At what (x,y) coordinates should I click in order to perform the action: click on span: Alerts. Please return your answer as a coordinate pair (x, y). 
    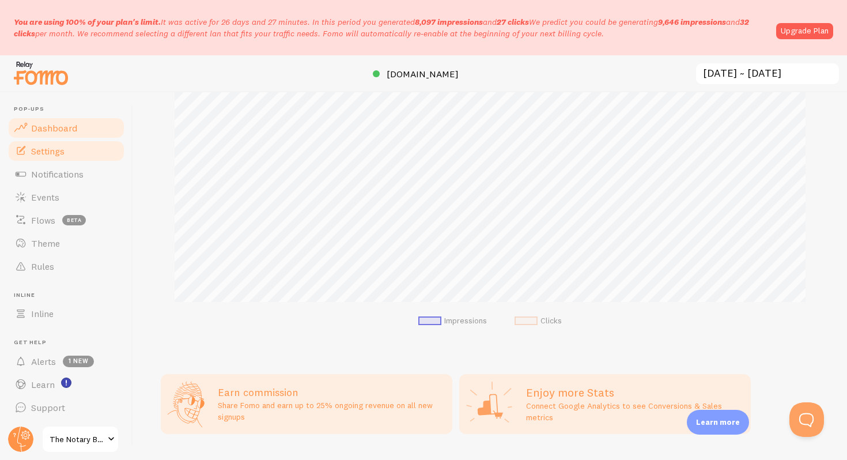
    Looking at the image, I should click on (43, 361).